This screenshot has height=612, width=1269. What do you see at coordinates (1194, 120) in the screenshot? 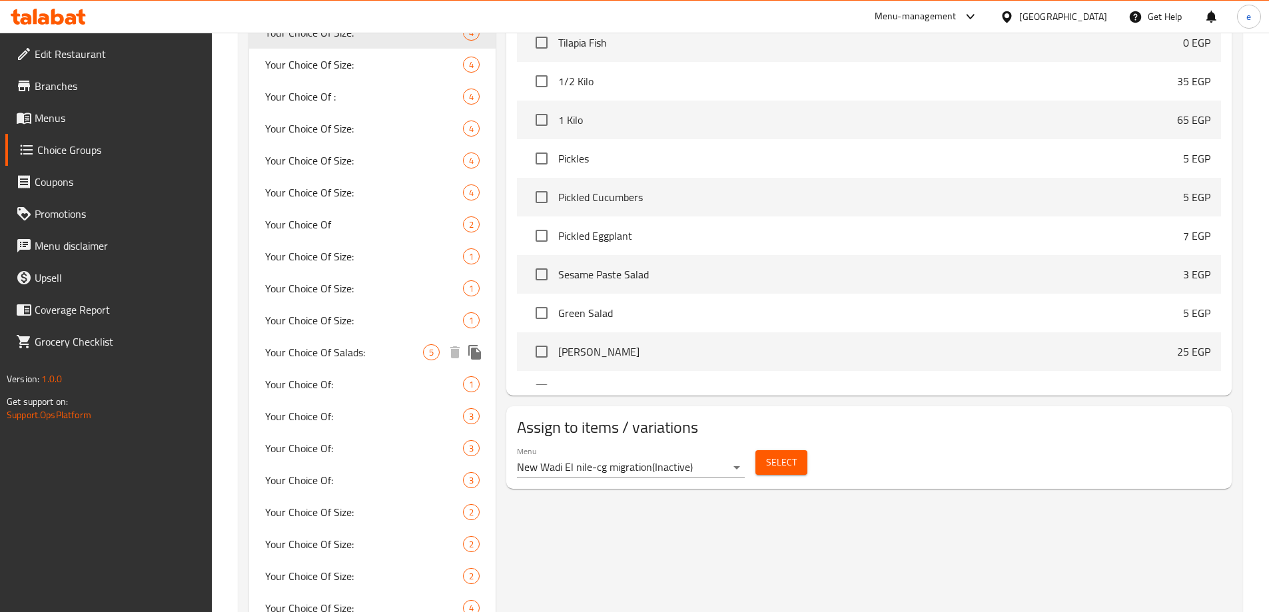
I see `p: 65 EGP` at bounding box center [1194, 120].